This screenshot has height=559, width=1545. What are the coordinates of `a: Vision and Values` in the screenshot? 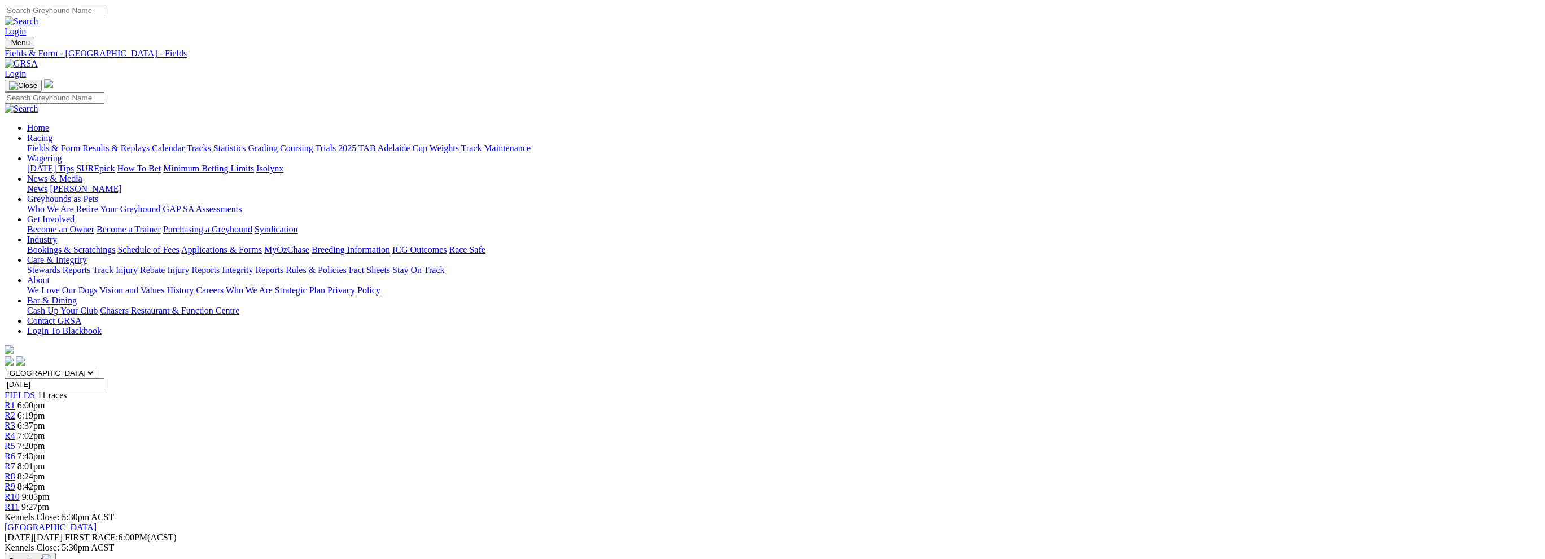 It's located at (131, 290).